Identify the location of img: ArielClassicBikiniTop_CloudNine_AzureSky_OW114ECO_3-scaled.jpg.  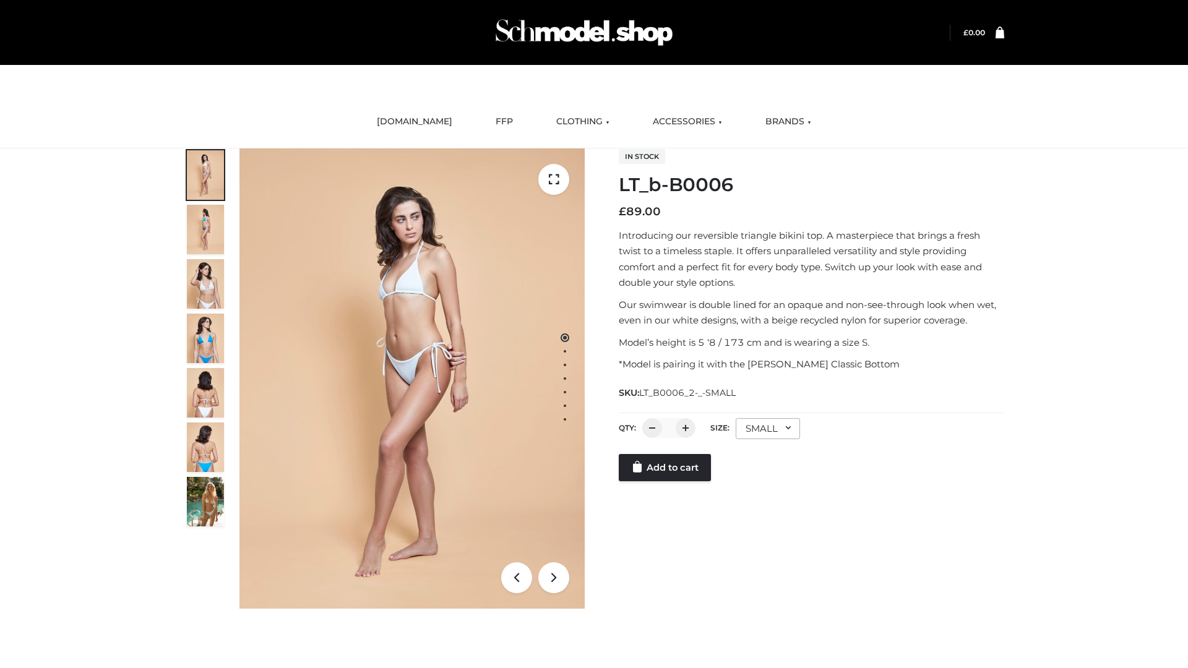
(205, 284).